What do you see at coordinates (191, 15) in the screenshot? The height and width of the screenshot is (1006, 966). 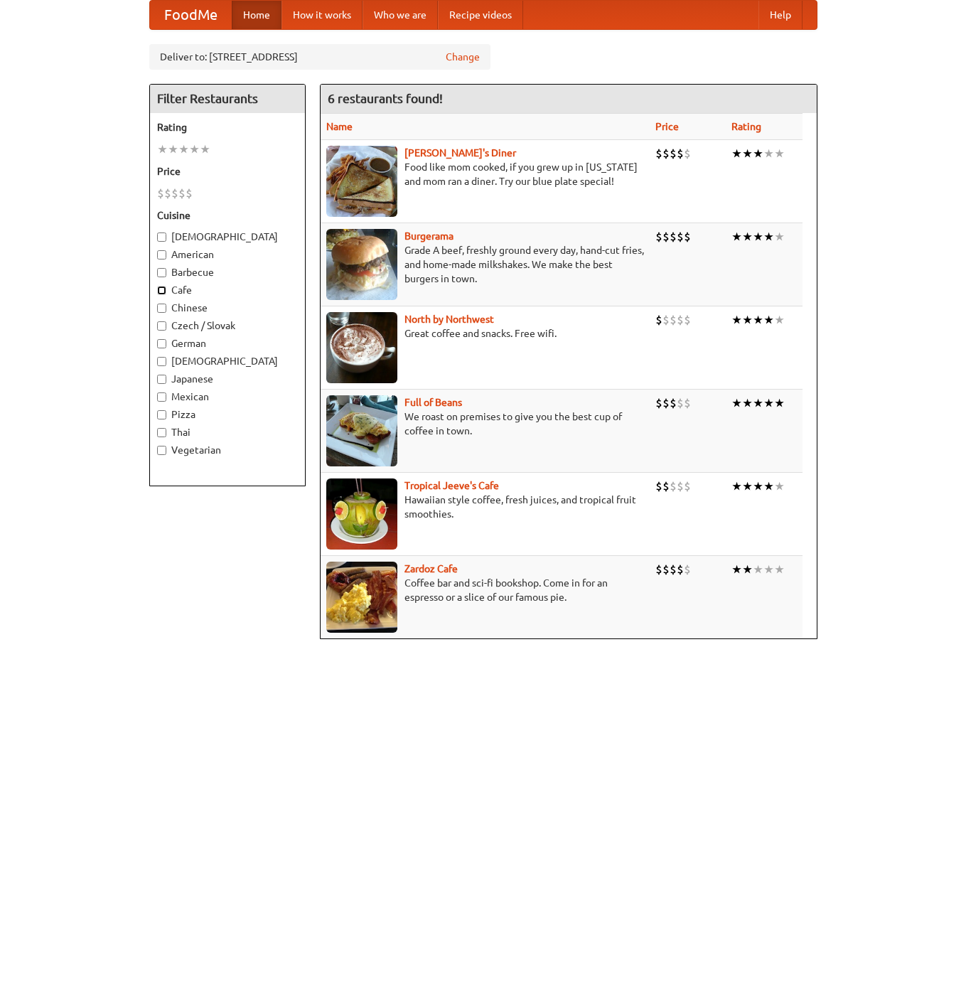 I see `a: FoodMe` at bounding box center [191, 15].